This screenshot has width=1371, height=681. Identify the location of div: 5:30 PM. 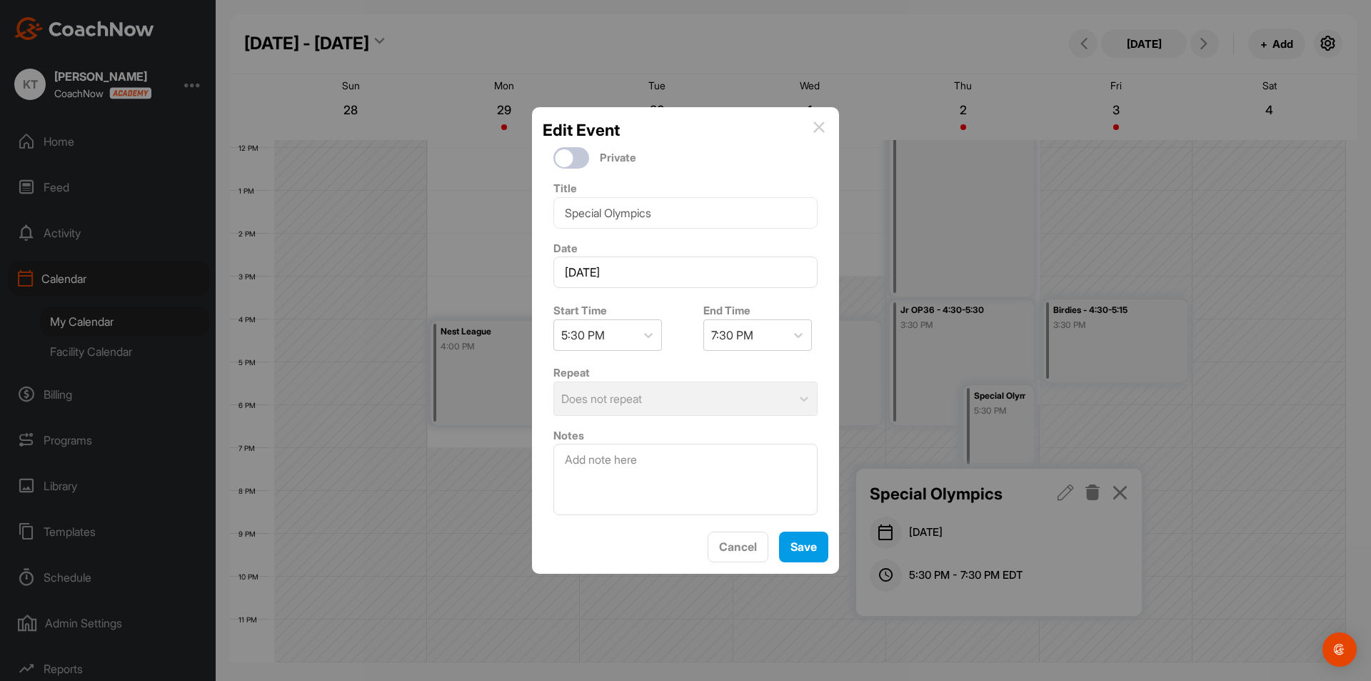
(583, 335).